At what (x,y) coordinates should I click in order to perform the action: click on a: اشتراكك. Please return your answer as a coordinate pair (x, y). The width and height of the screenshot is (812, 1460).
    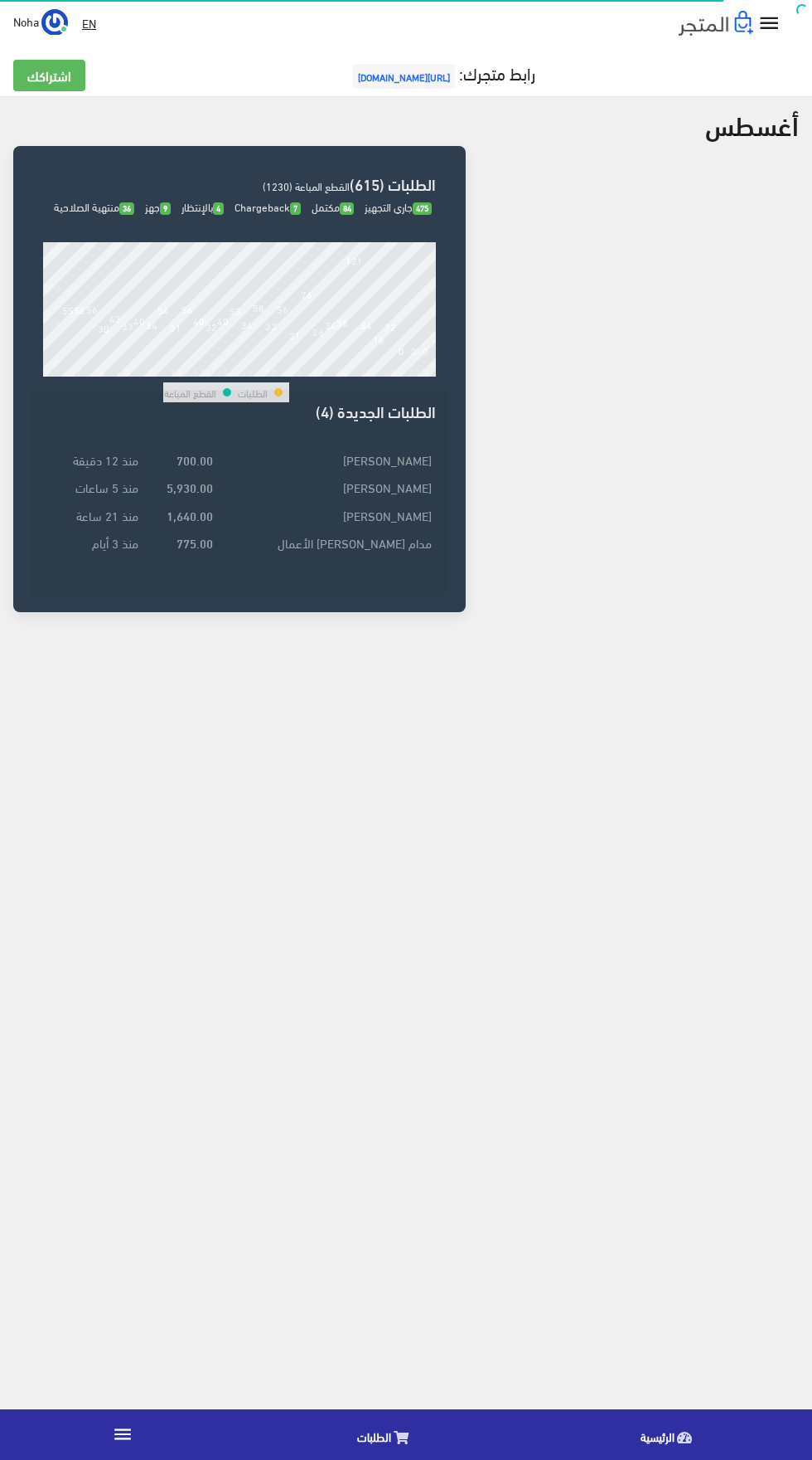
    Looking at the image, I should click on (49, 75).